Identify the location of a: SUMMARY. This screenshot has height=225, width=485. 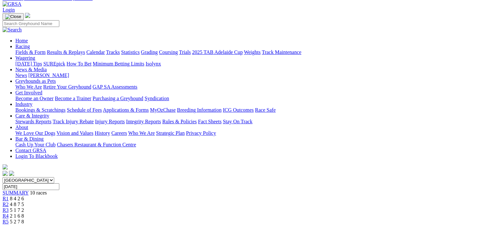
(15, 192).